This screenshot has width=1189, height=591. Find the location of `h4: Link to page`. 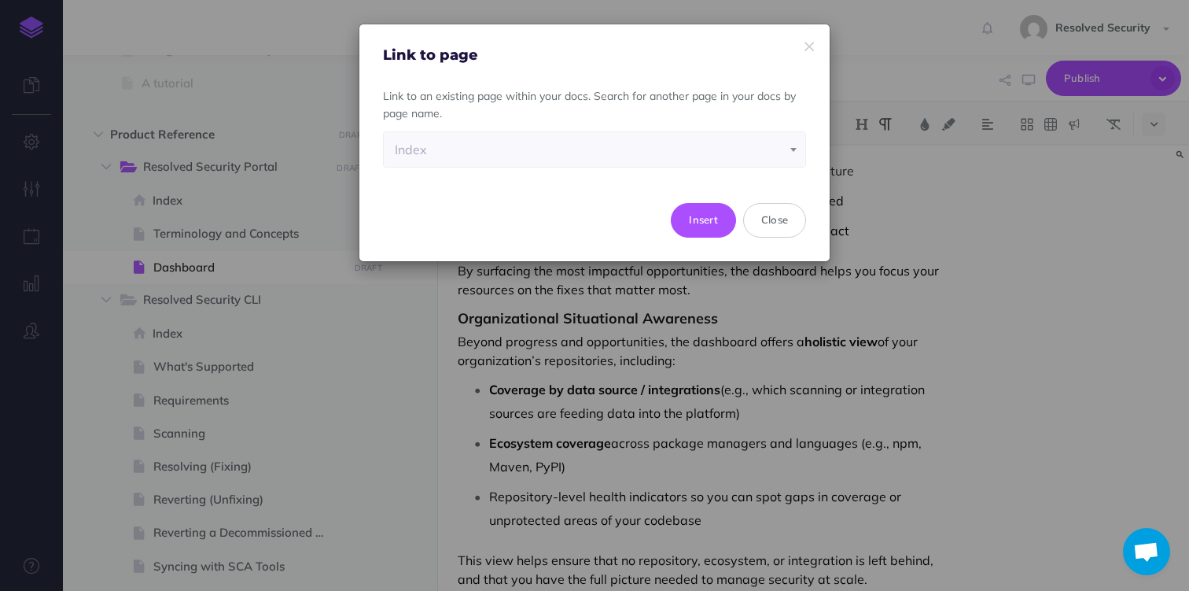

h4: Link to page is located at coordinates (595, 56).